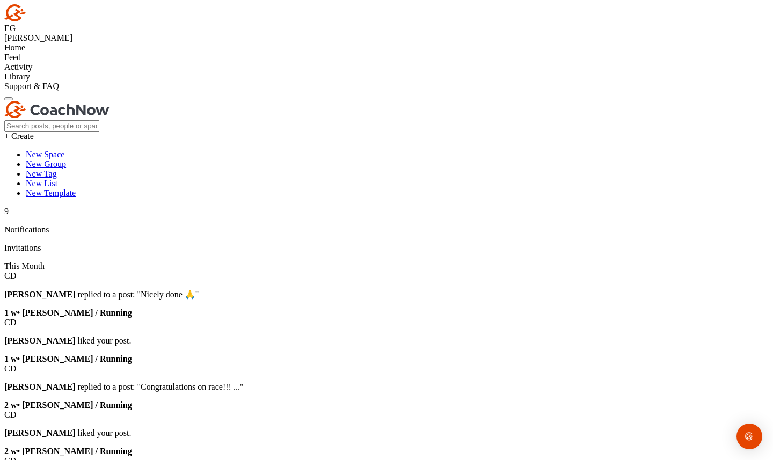 This screenshot has height=460, width=773. Describe the element at coordinates (46, 164) in the screenshot. I see `a: New Group` at that location.